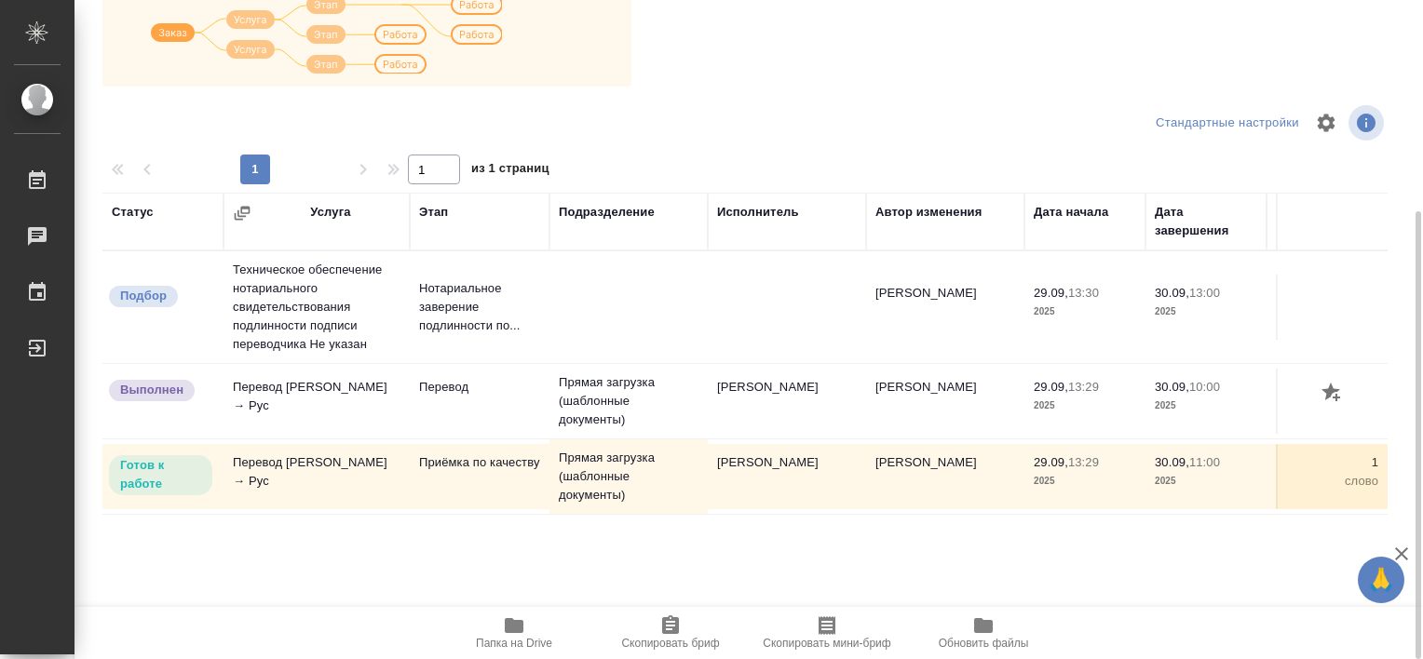 This screenshot has width=1423, height=659. What do you see at coordinates (1228, 123) in the screenshot?
I see `div: split button` at bounding box center [1228, 123].